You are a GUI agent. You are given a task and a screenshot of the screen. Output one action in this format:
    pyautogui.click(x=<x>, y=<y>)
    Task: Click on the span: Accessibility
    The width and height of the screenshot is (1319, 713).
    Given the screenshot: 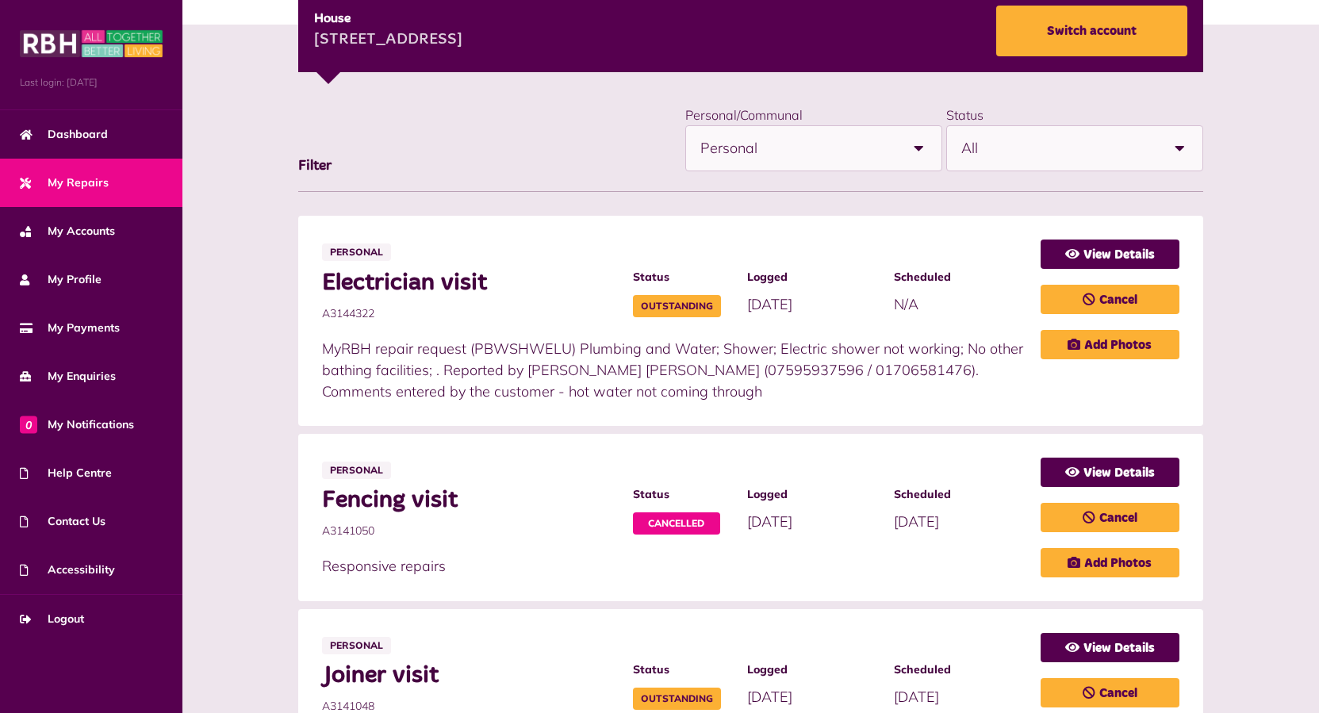 What is the action you would take?
    pyautogui.click(x=67, y=570)
    